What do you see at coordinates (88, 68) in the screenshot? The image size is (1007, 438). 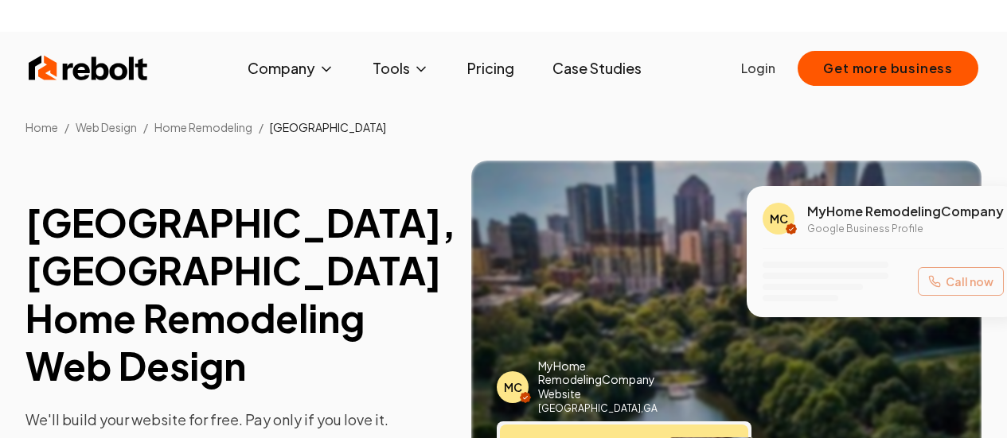 I see `img: Rebolt Logo` at bounding box center [88, 68].